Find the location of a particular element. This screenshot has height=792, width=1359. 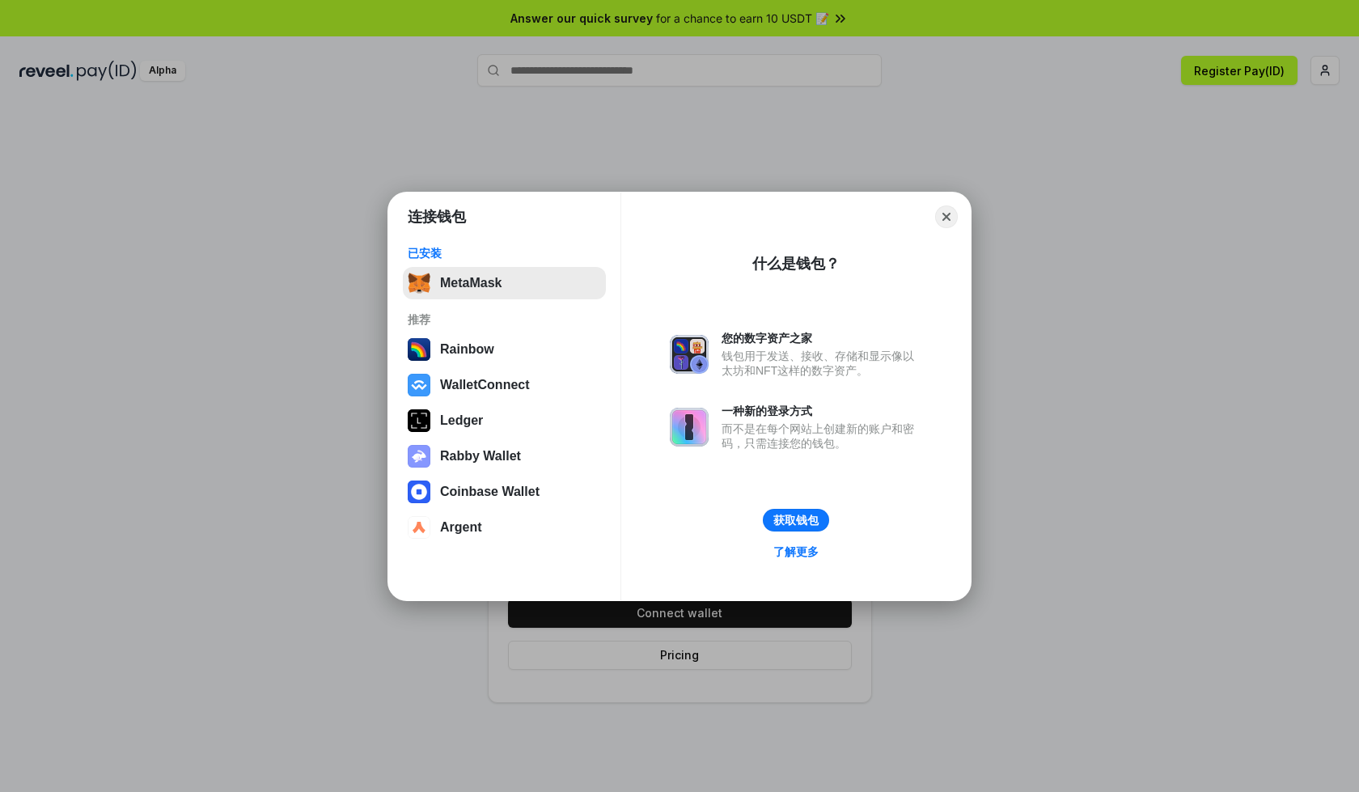

button: Coinbase Wallet is located at coordinates (504, 492).